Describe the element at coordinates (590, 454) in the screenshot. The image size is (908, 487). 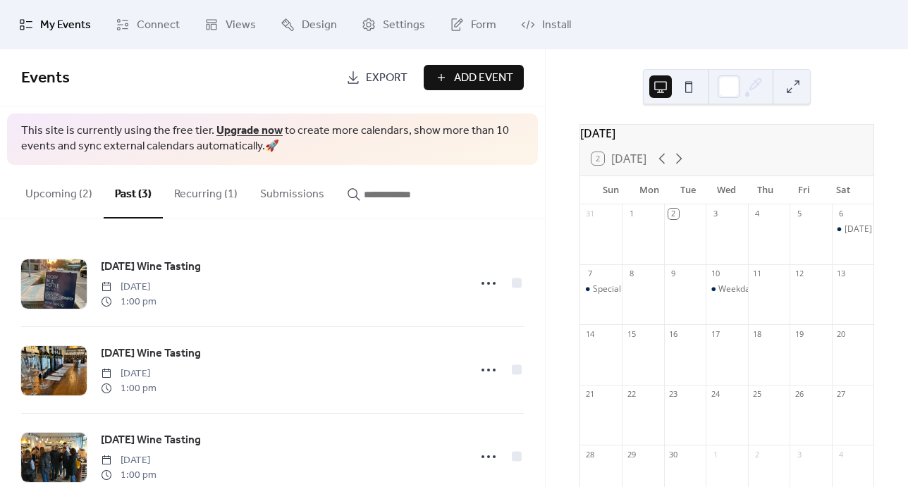
I see `div: 28` at that location.